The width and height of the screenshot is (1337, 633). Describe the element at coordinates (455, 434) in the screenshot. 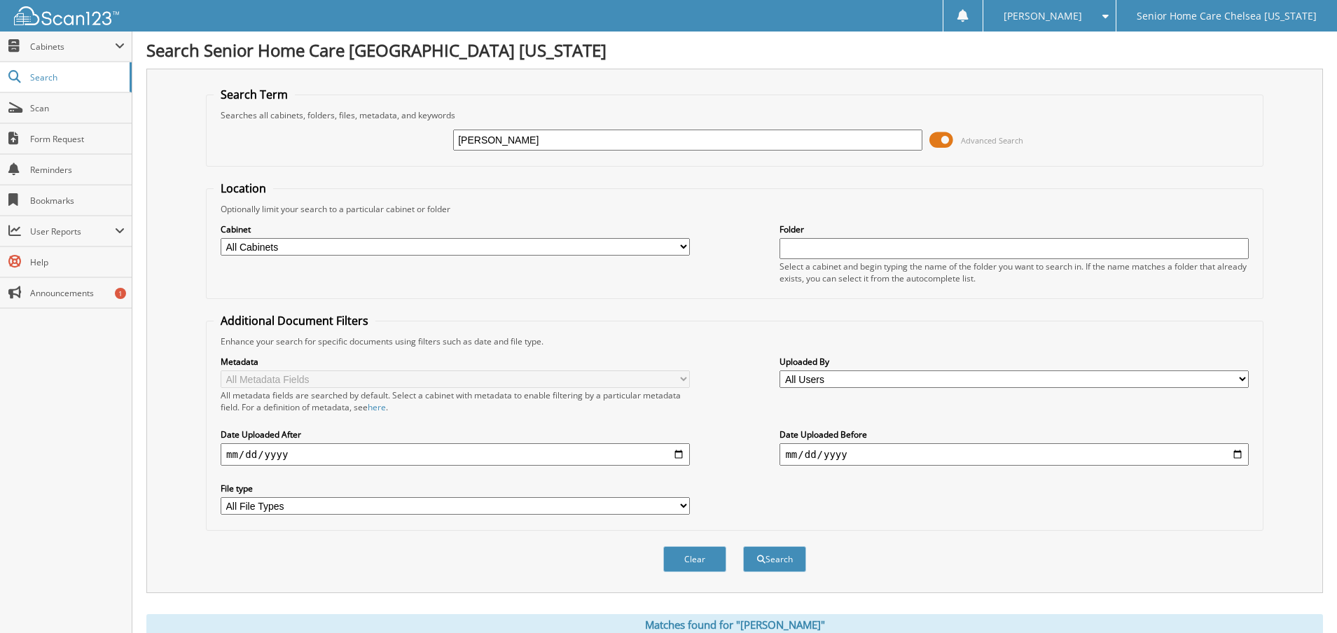

I see `label: Date Uploaded After` at that location.